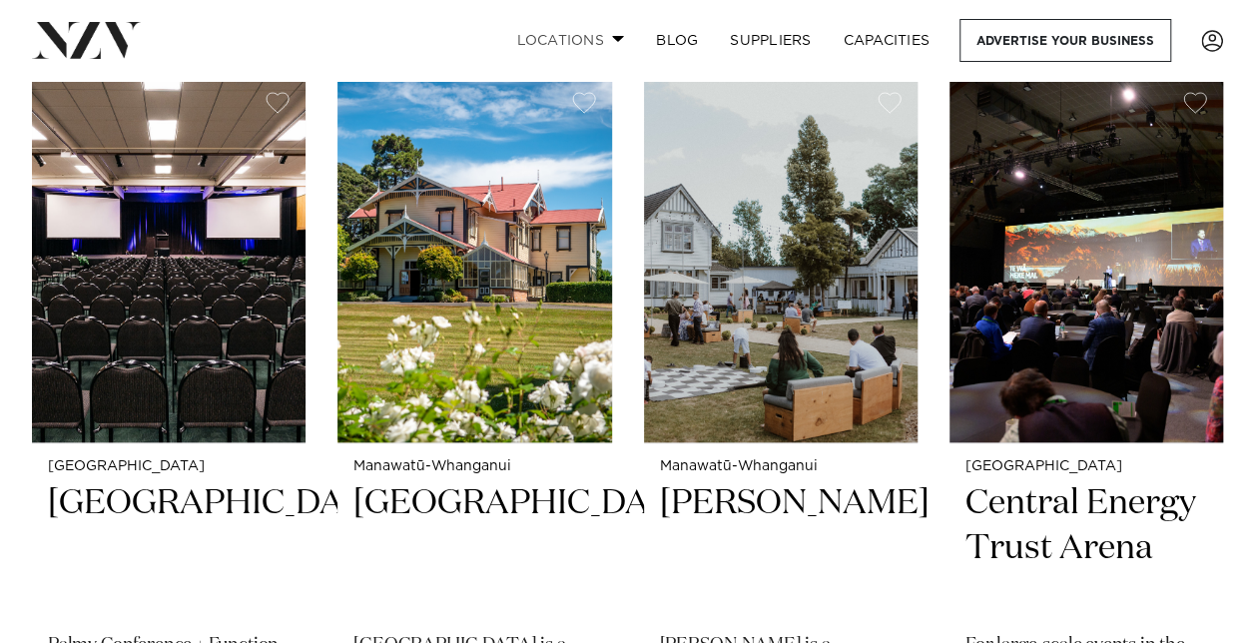 Image resolution: width=1255 pixels, height=643 pixels. Describe the element at coordinates (770, 40) in the screenshot. I see `a: SUPPLIERS` at that location.